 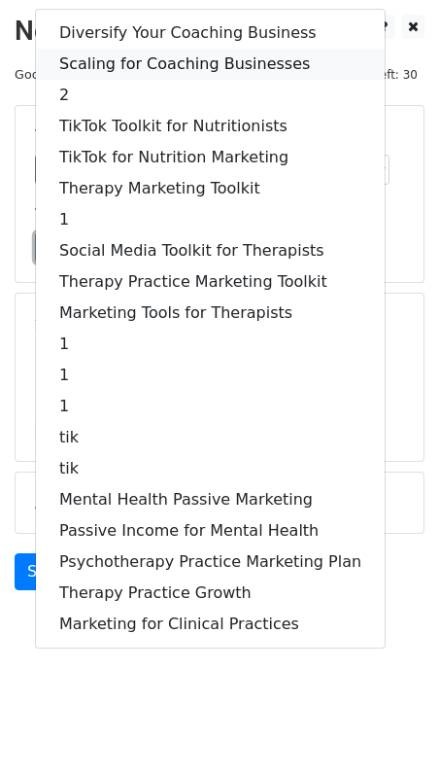 What do you see at coordinates (220, 31) in the screenshot?
I see `h2: New Campaign` at bounding box center [220, 31].